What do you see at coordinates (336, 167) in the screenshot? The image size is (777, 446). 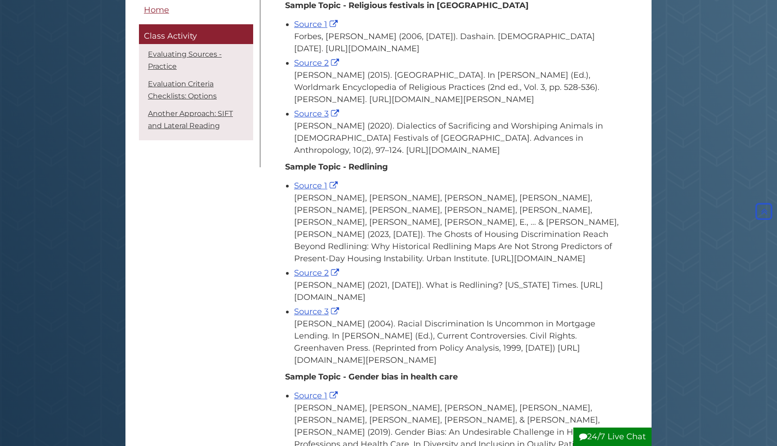 I see `strong: Sample Topic - Redlining` at bounding box center [336, 167].